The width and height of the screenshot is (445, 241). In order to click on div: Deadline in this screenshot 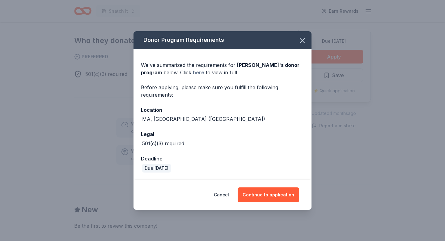, I will do `click(223, 158)`.